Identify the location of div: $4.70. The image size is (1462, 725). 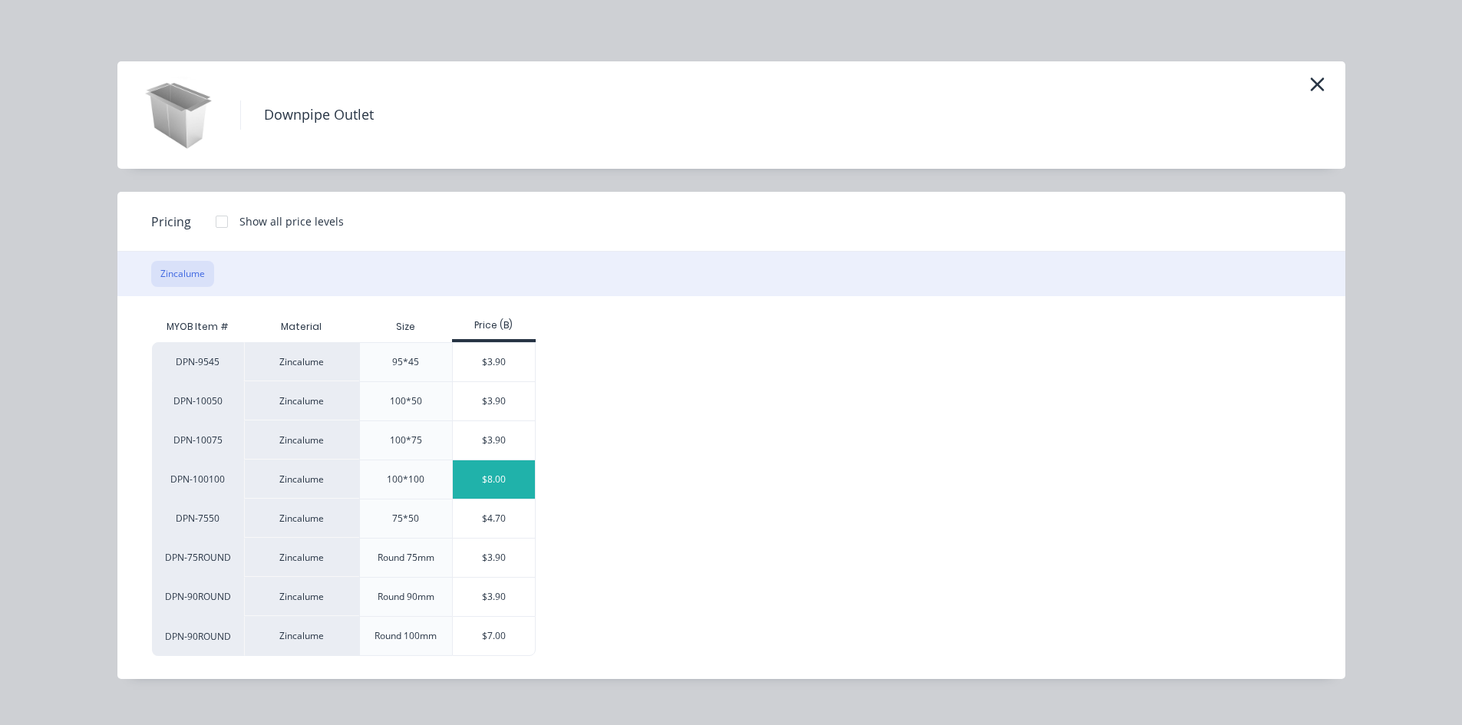
(493, 519).